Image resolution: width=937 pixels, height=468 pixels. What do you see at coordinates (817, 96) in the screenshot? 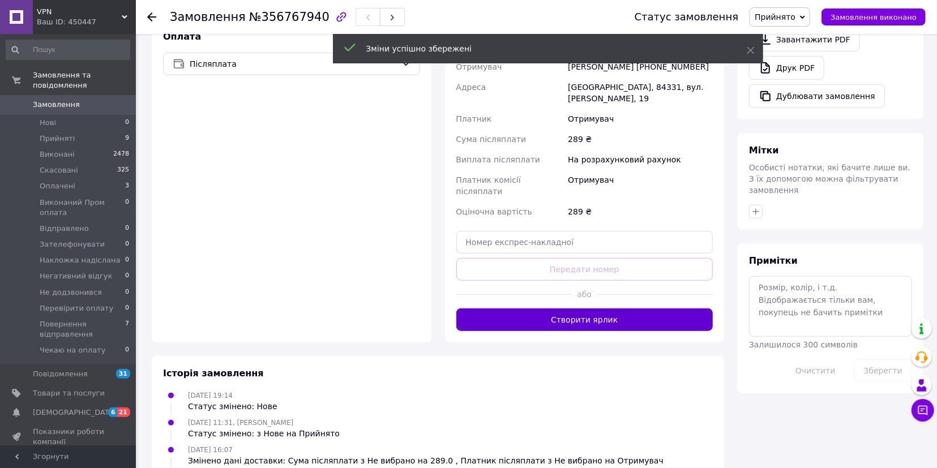
I see `button: Дублювати замовлення` at bounding box center [817, 96].